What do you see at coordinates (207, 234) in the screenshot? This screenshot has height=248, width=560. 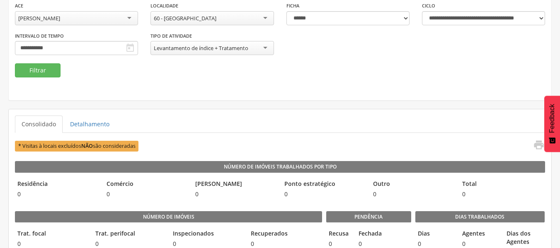 I see `legend: Inspecionados` at bounding box center [207, 234].